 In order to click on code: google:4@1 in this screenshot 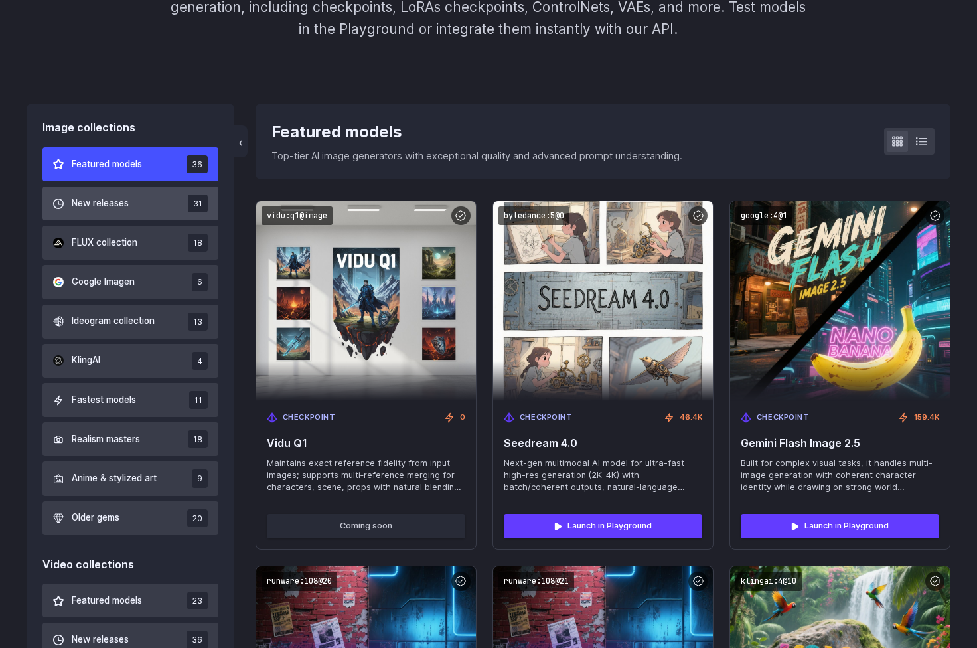, I will do `click(764, 216)`.